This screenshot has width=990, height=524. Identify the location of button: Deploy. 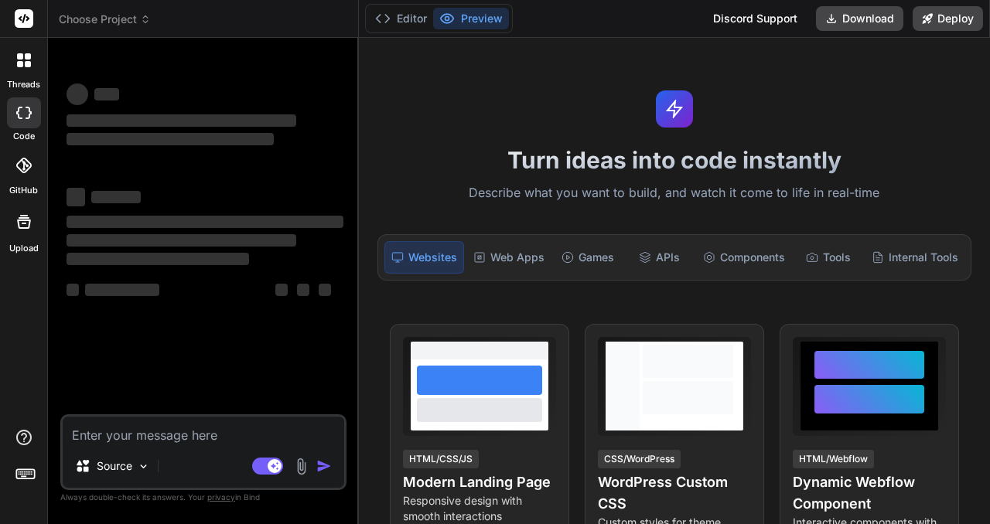
(947, 19).